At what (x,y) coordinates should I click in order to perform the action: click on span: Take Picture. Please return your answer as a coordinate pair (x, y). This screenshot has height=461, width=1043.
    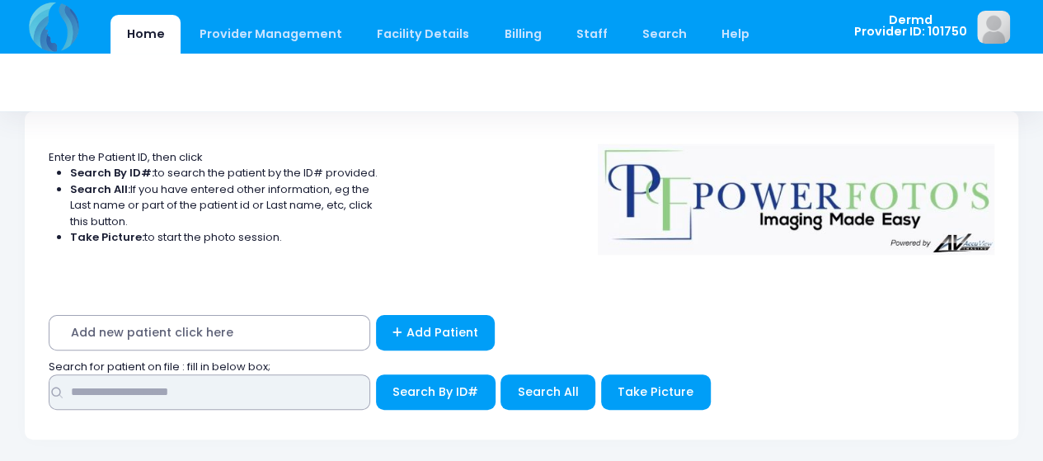
    Looking at the image, I should click on (655, 392).